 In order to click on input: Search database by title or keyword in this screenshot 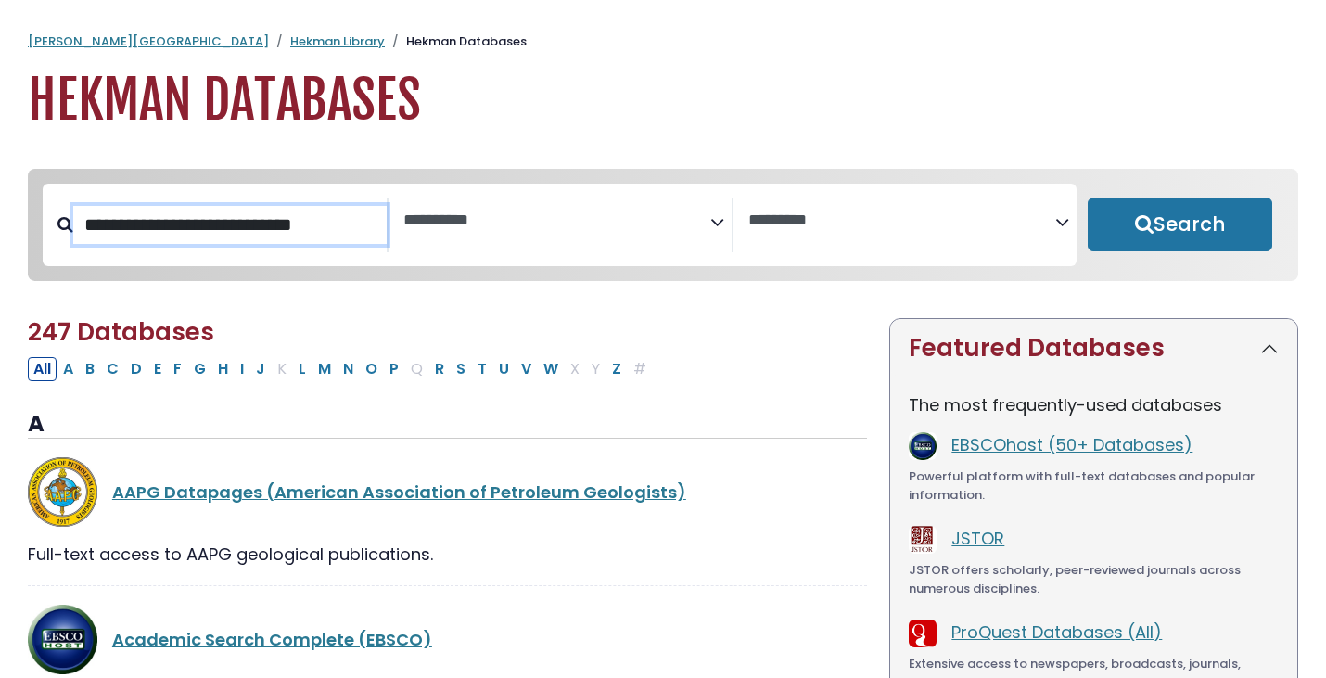, I will do `click(230, 224)`.